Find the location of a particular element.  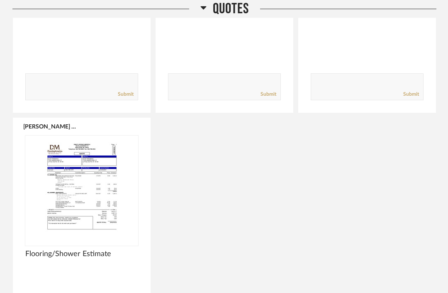

div: 0 is located at coordinates (82, 187).